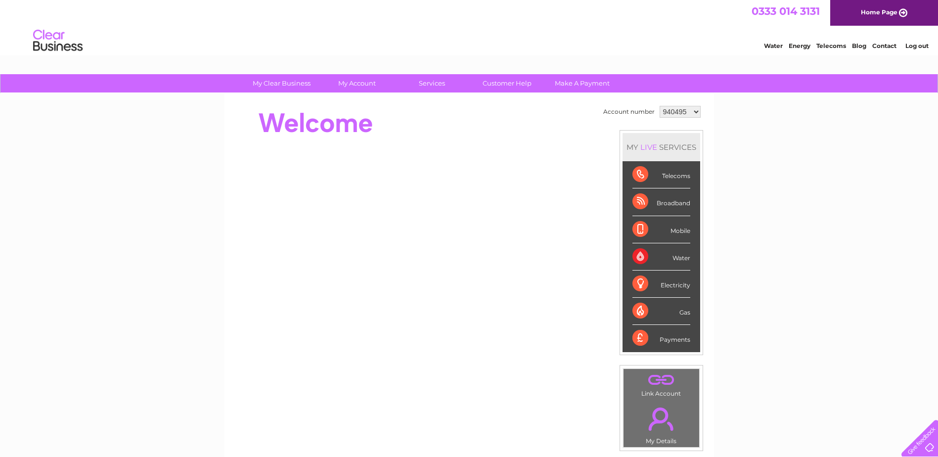  Describe the element at coordinates (661, 284) in the screenshot. I see `div: Electricity` at that location.